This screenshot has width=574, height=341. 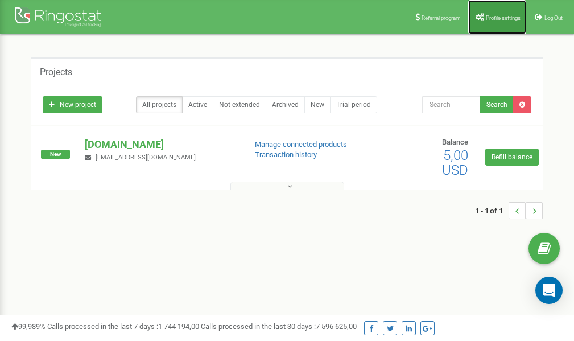 What do you see at coordinates (123, 326) in the screenshot?
I see `span: Calls processed in the last 7 days :` at bounding box center [123, 326].